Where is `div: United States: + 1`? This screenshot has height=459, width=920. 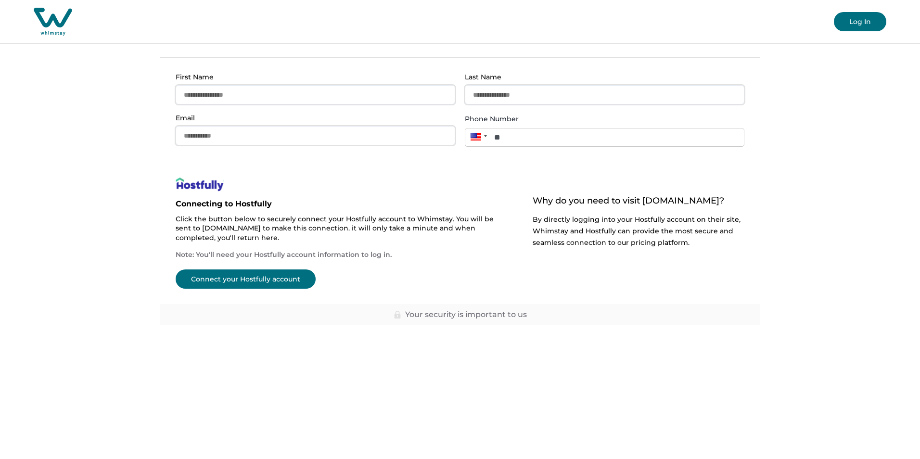
div: United States: + 1 is located at coordinates (477, 136).